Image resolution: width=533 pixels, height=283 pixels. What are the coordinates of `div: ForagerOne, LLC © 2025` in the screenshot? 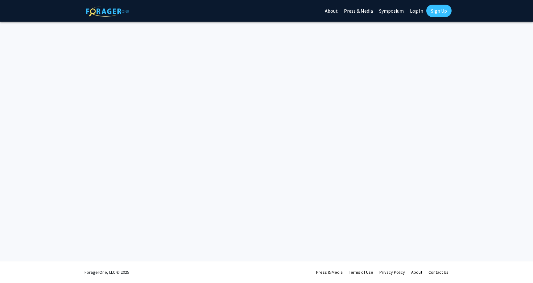 It's located at (107, 272).